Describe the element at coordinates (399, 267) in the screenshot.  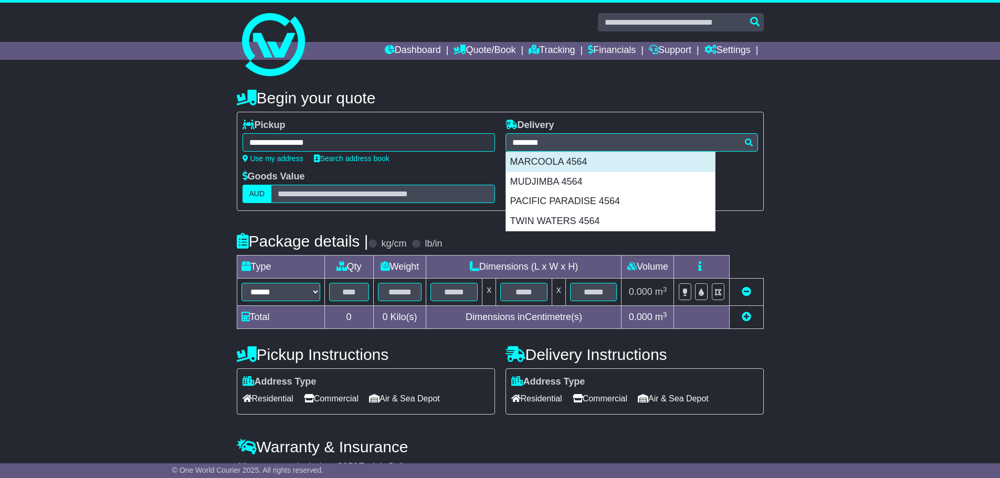
I see `td: Weight` at that location.